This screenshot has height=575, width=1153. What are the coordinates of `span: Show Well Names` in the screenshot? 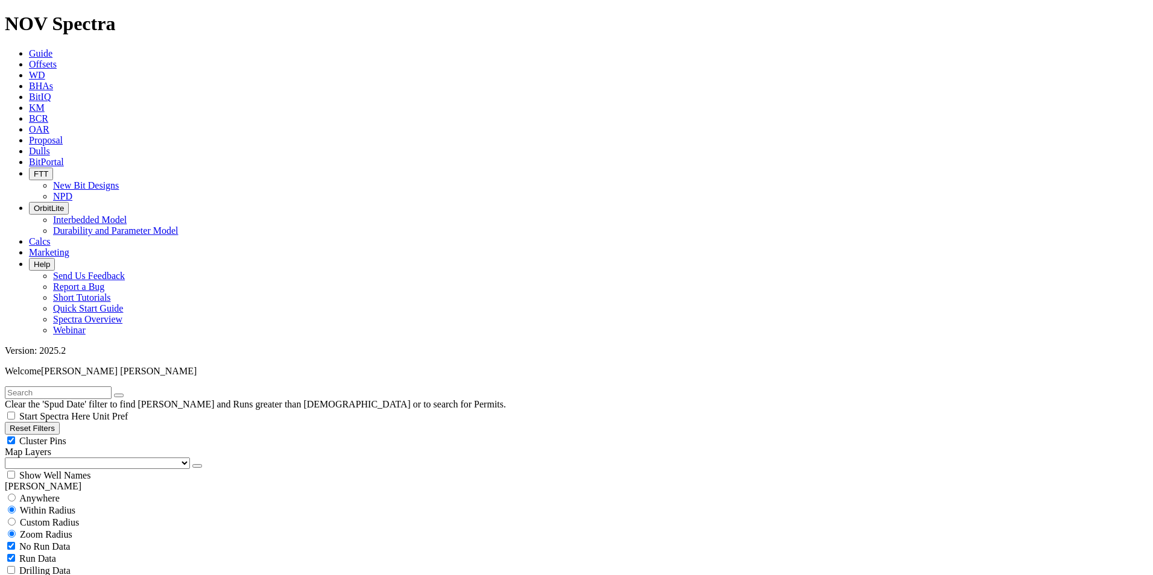 It's located at (55, 475).